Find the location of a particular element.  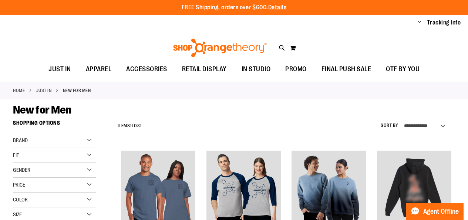

strong: Shopping Options is located at coordinates (54, 124).